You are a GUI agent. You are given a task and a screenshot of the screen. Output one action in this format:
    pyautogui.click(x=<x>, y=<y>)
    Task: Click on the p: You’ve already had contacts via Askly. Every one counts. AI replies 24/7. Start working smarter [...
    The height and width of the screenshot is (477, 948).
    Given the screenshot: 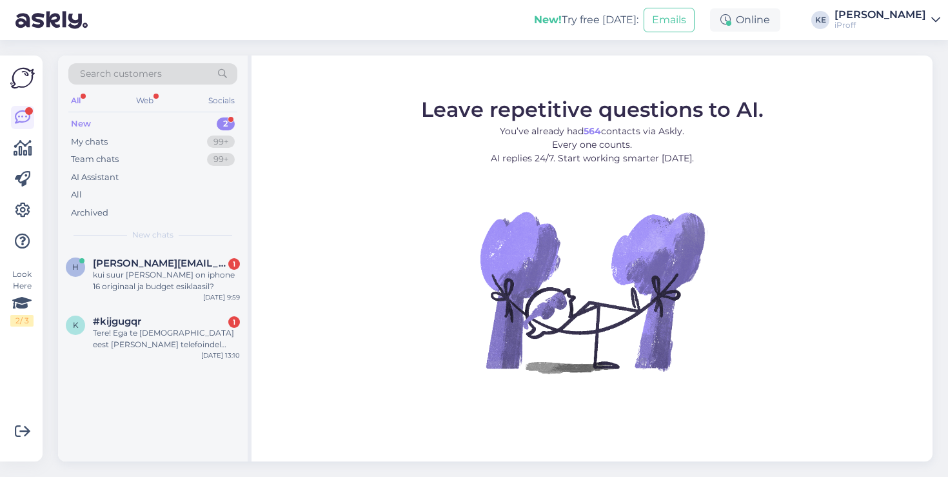 What is the action you would take?
    pyautogui.click(x=592, y=144)
    